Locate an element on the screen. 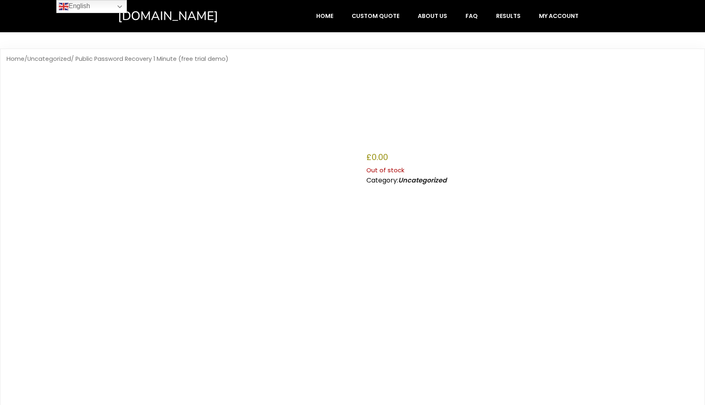 Image resolution: width=705 pixels, height=405 pixels. span: Results is located at coordinates (508, 16).